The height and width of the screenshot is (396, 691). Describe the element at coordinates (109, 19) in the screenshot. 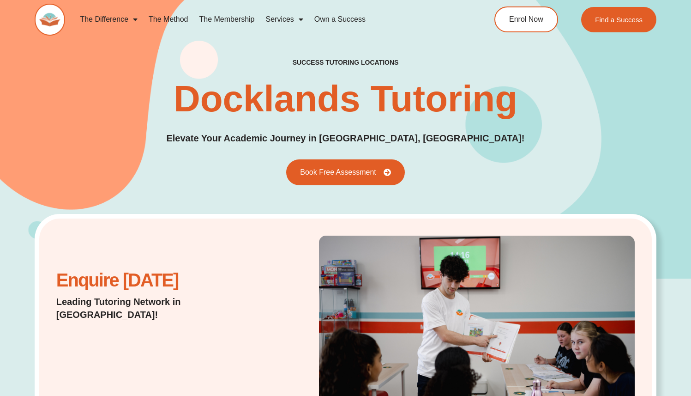

I see `a: The Difference` at that location.